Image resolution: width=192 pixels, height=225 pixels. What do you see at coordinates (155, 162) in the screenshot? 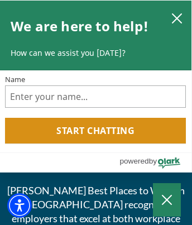
I see `a: Powered by Olark` at bounding box center [155, 162].